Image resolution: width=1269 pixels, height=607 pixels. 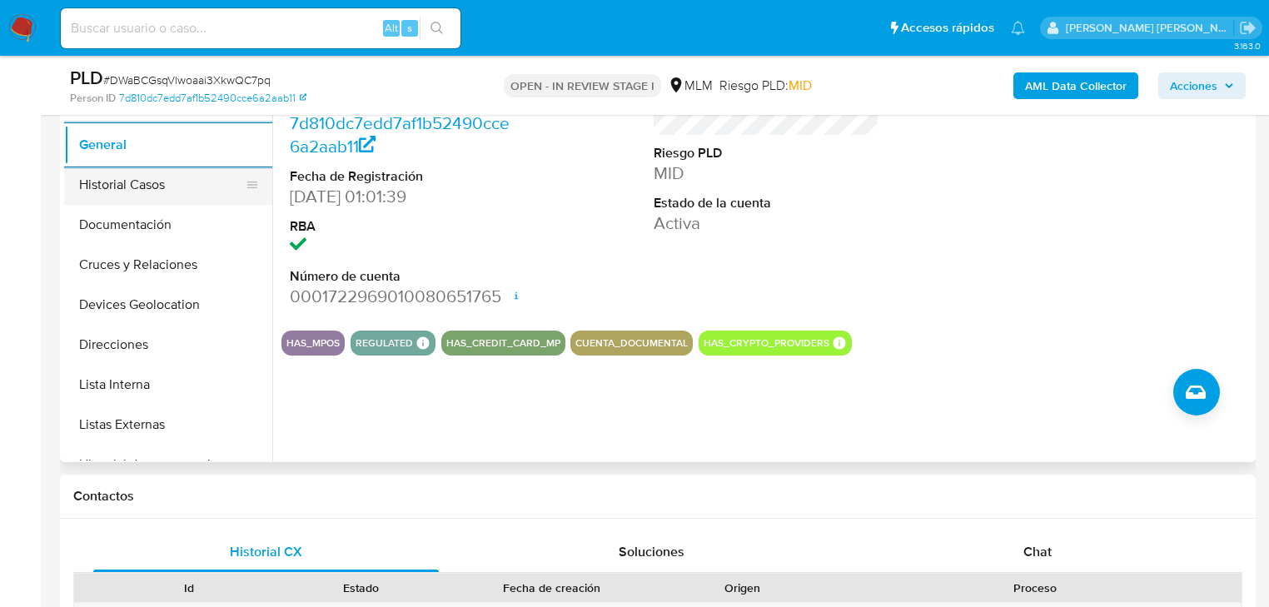 I want to click on span: Soluciones, so click(x=651, y=551).